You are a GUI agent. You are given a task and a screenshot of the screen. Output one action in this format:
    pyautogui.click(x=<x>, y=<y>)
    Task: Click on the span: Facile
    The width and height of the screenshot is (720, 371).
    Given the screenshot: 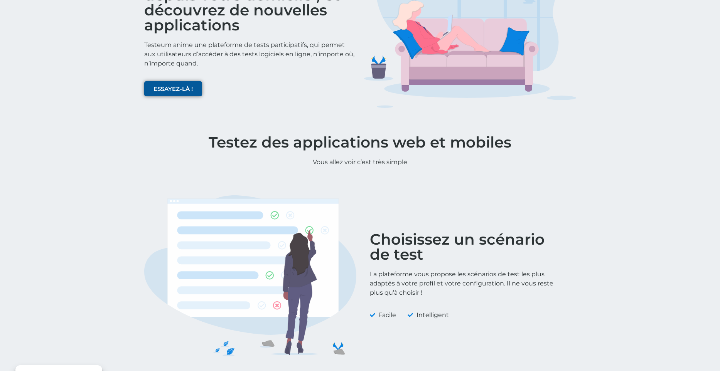 What is the action you would take?
    pyautogui.click(x=386, y=315)
    